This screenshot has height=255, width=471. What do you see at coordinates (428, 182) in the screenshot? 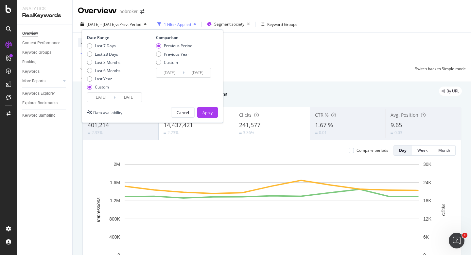
I see `text: 24K` at bounding box center [428, 182].